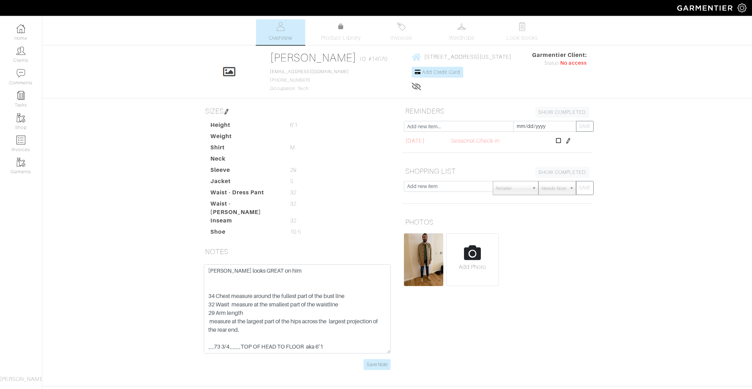 This screenshot has width=752, height=389. I want to click on dt: Waist - Dress Pant, so click(245, 194).